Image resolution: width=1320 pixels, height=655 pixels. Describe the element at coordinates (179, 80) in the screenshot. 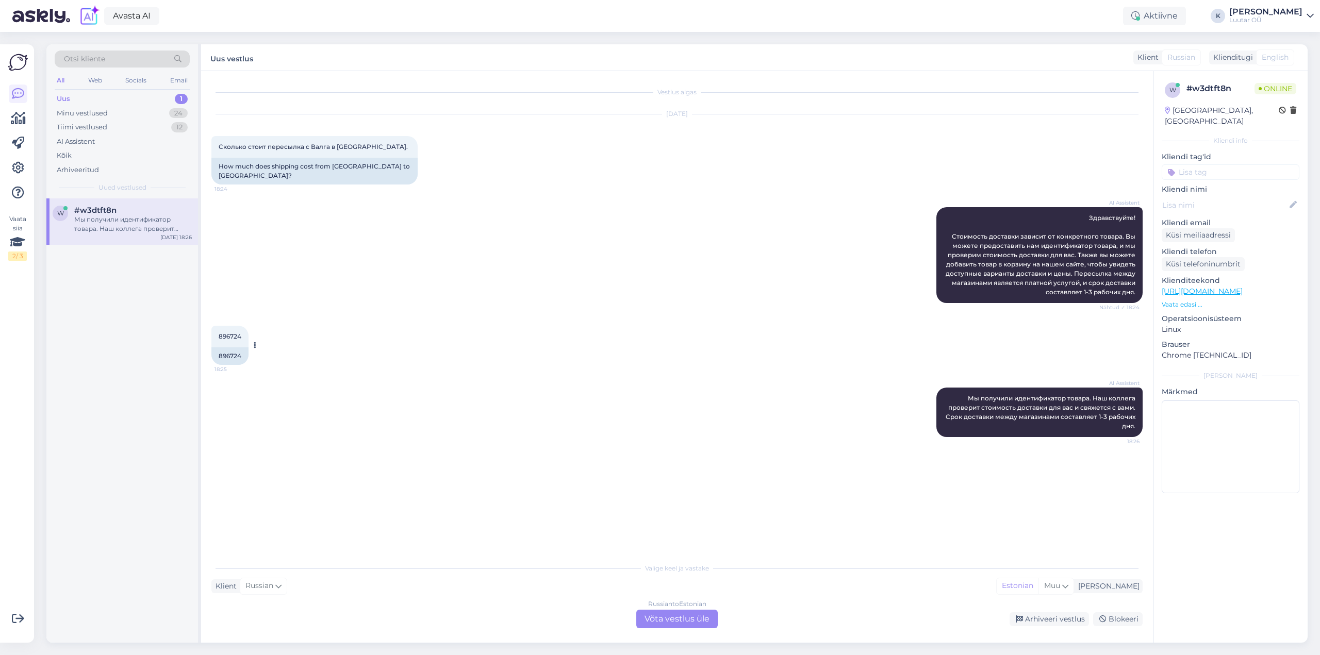

I see `div: Email` at that location.